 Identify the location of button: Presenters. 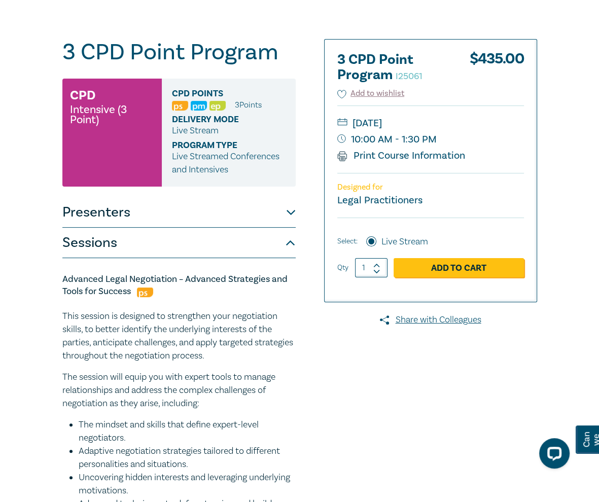
(179, 212).